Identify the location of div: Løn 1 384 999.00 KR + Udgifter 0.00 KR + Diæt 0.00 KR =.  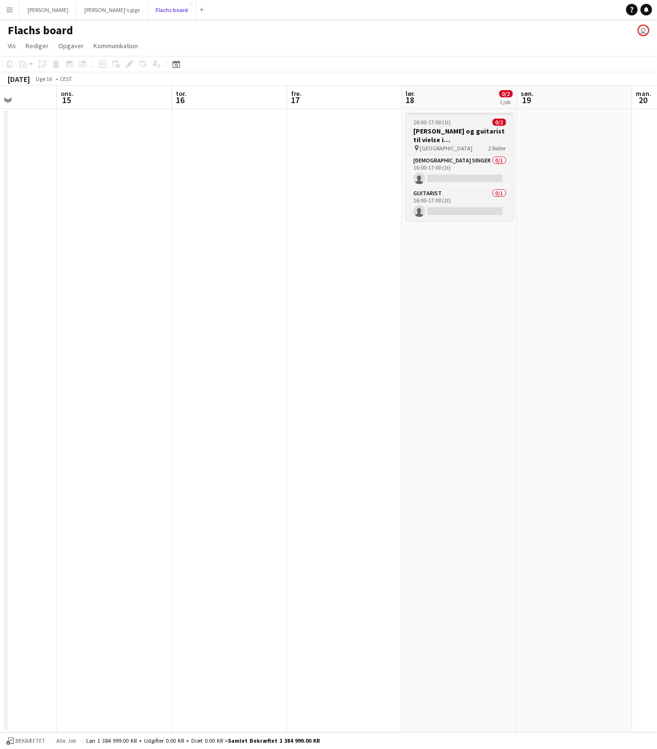
(203, 741).